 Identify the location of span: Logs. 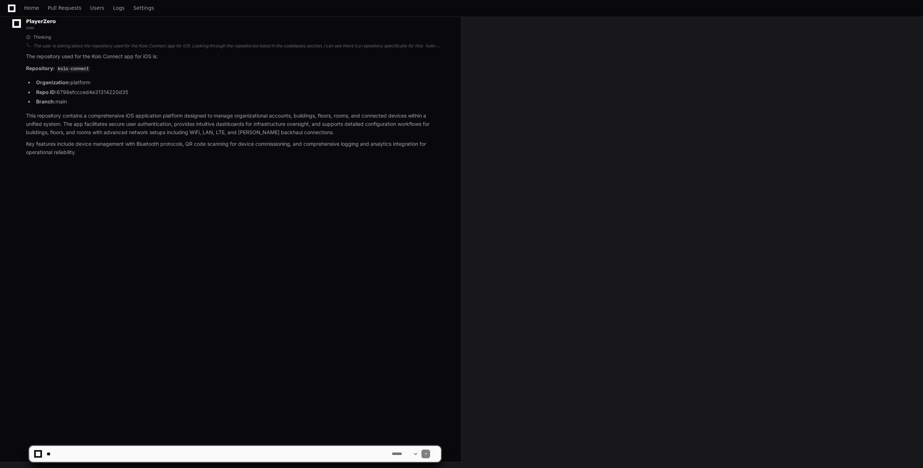
(119, 8).